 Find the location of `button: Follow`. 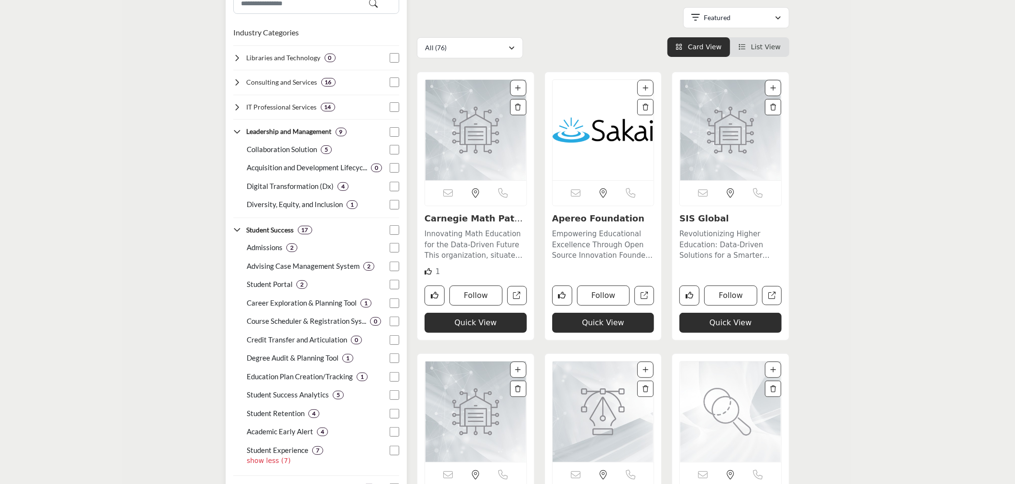

button: Follow is located at coordinates (476, 295).